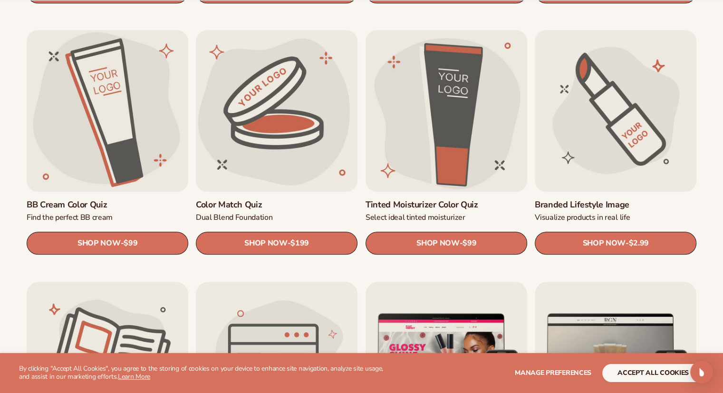 This screenshot has height=393, width=723. What do you see at coordinates (446, 204) in the screenshot?
I see `a: Tinted Moisturizer Color Quiz` at bounding box center [446, 204].